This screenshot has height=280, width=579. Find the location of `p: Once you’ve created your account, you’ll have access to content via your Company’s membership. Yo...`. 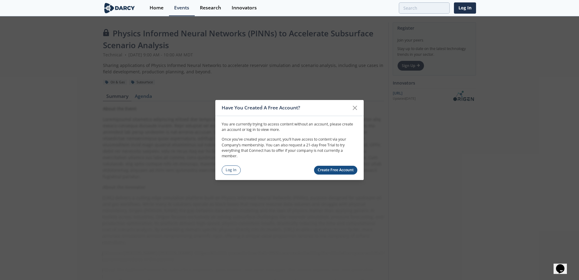

p: Once you’ve created your account, you’ll have access to content via your Company’s membership. Yo... is located at coordinates (290, 148).